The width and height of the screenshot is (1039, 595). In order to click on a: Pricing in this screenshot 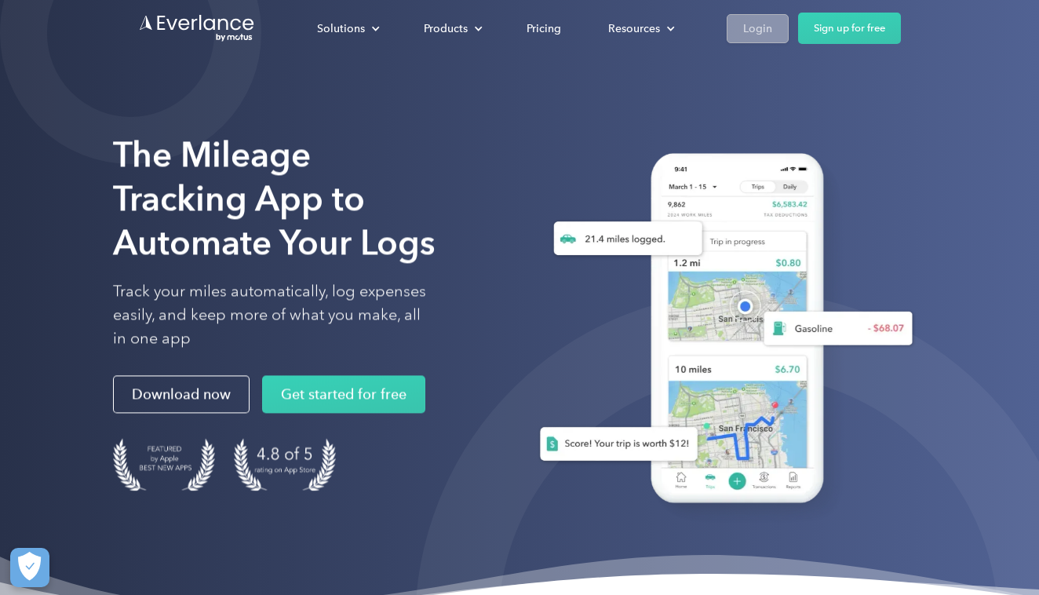, I will do `click(544, 28)`.